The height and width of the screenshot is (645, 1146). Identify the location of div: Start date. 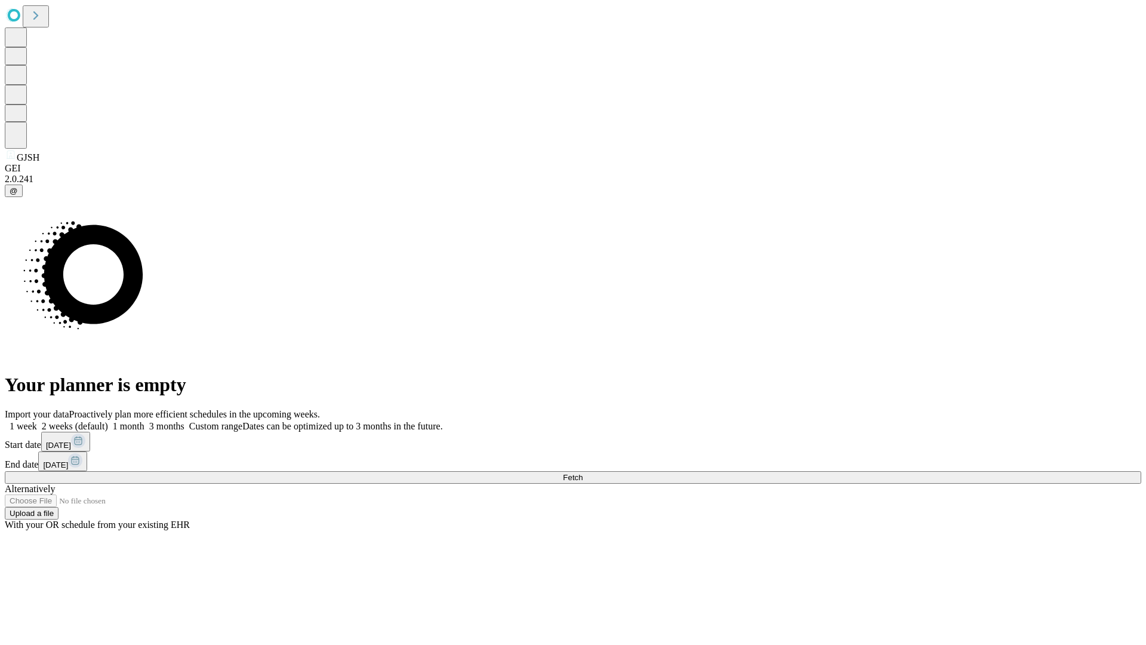
(573, 441).